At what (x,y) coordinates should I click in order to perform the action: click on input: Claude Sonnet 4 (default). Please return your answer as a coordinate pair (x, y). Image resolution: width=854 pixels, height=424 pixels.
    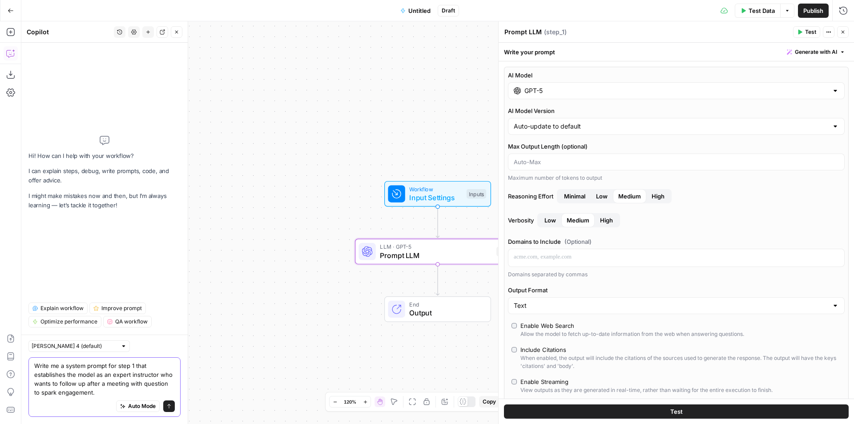
    Looking at the image, I should click on (74, 346).